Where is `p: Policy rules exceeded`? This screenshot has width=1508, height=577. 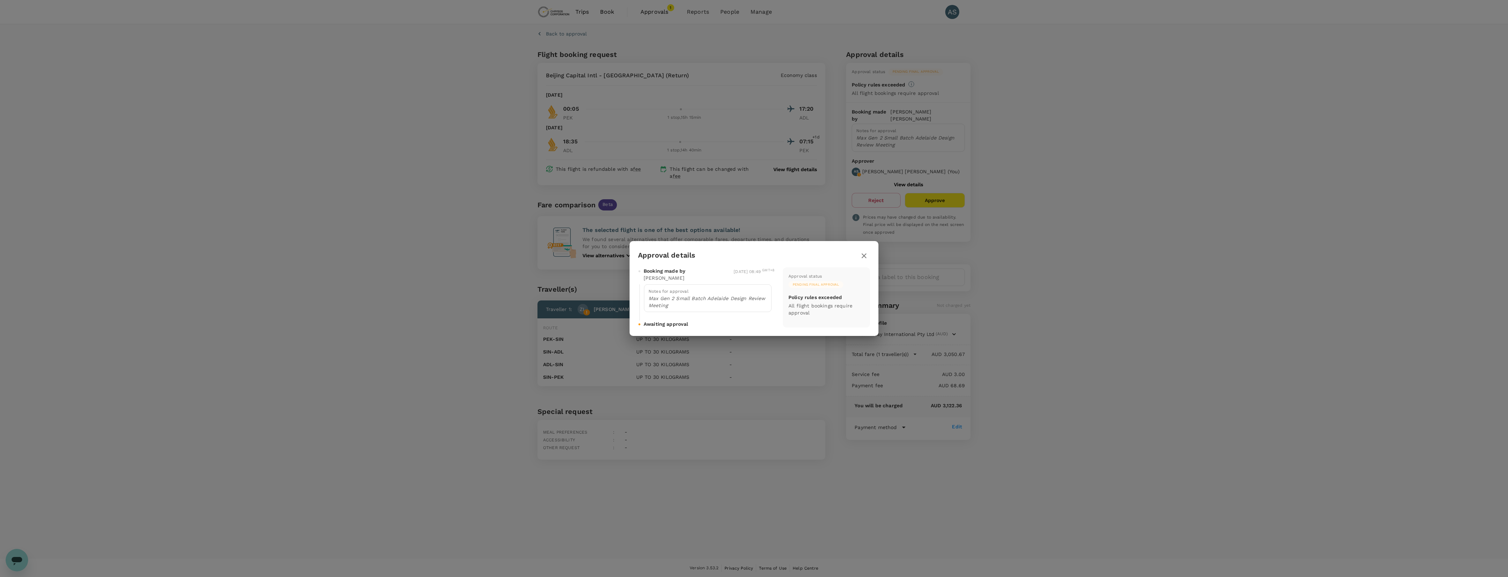 p: Policy rules exceeded is located at coordinates (815, 297).